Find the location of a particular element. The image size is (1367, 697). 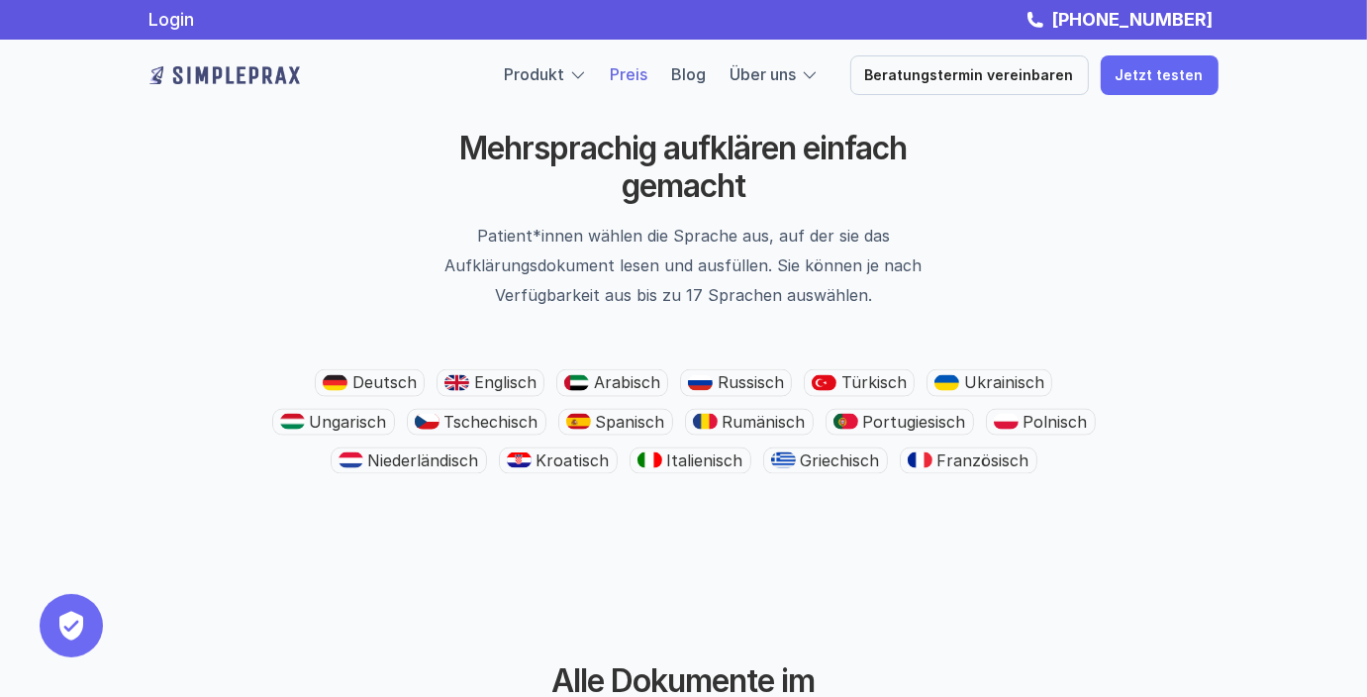

p: Englisch is located at coordinates (505, 382).